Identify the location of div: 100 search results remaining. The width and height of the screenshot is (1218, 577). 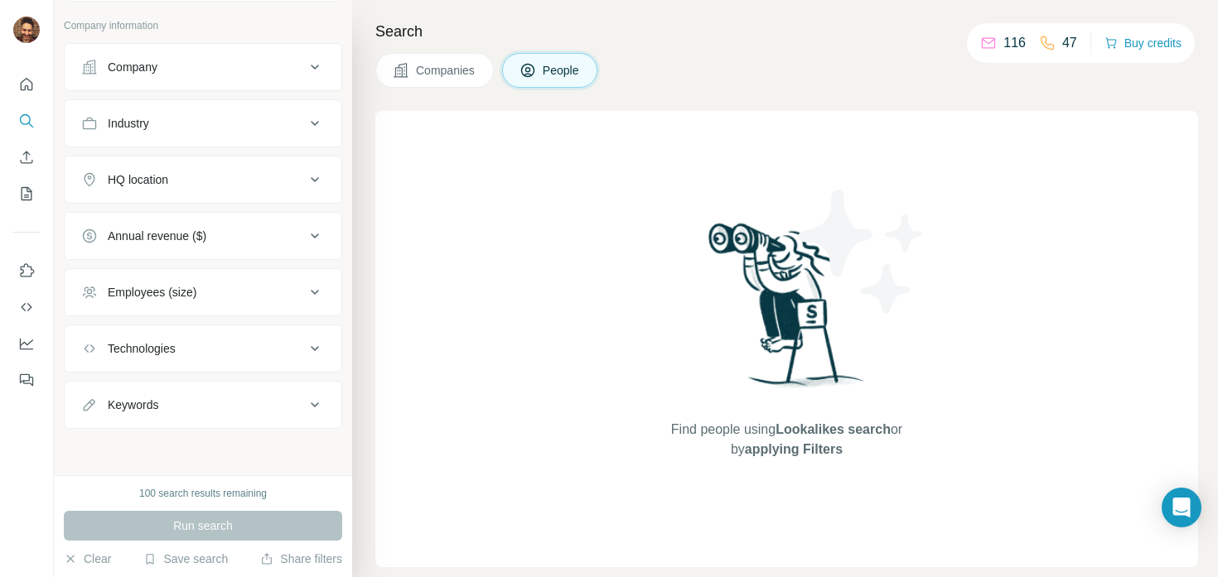
(203, 494).